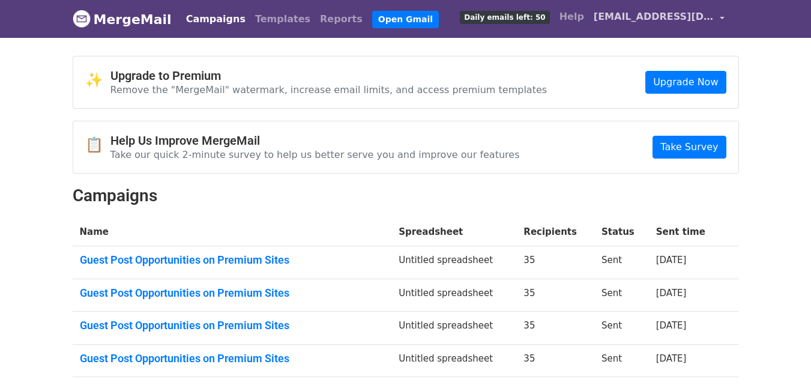 Image resolution: width=811 pixels, height=385 pixels. What do you see at coordinates (341, 19) in the screenshot?
I see `a: Reports` at bounding box center [341, 19].